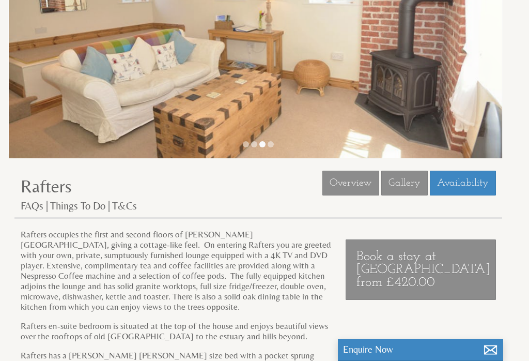 The image size is (529, 361). What do you see at coordinates (32, 206) in the screenshot?
I see `a: FAQs` at bounding box center [32, 206].